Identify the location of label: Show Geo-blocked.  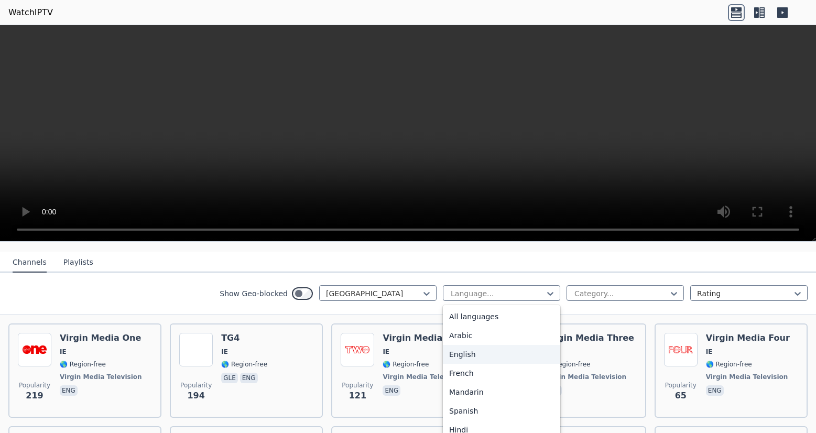
(254, 294).